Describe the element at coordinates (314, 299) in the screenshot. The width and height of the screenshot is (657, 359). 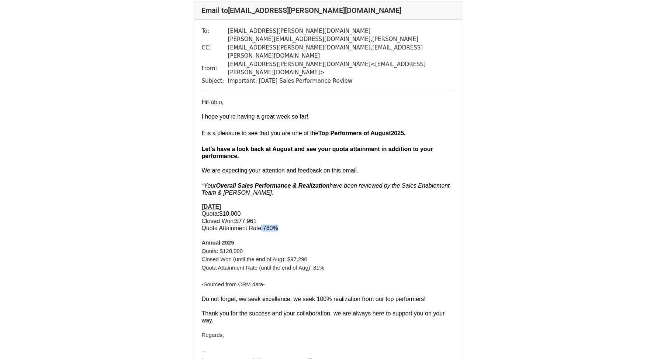
I see `font: Do not forget, we seek excellence, we seek 100% realization from our top performers!` at that location.